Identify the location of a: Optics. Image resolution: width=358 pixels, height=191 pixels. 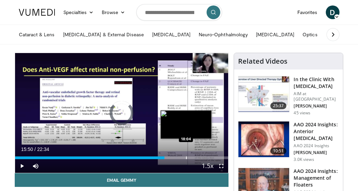
(310, 35).